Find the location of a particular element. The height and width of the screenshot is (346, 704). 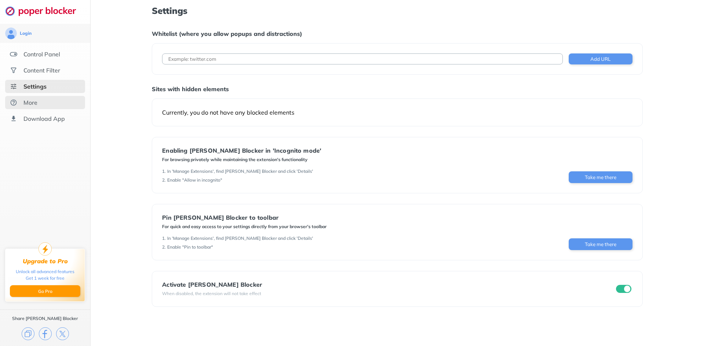

div: Whitelist (where you allow popups and distractions) is located at coordinates (397, 34).